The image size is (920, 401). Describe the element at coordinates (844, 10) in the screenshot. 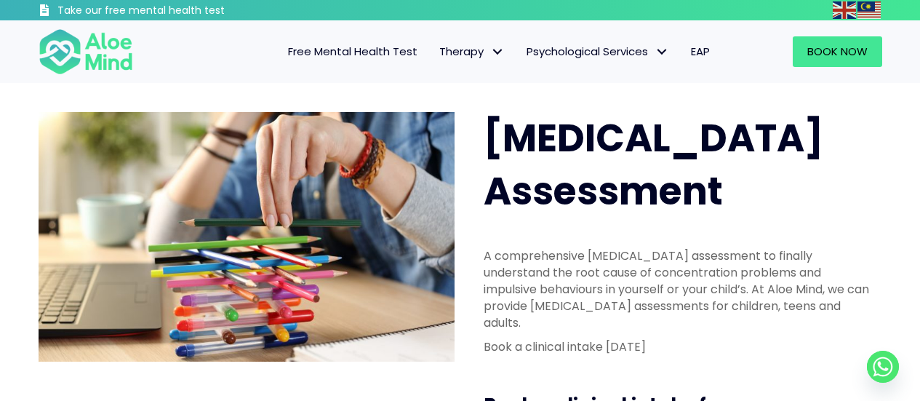

I see `img: en` at that location.